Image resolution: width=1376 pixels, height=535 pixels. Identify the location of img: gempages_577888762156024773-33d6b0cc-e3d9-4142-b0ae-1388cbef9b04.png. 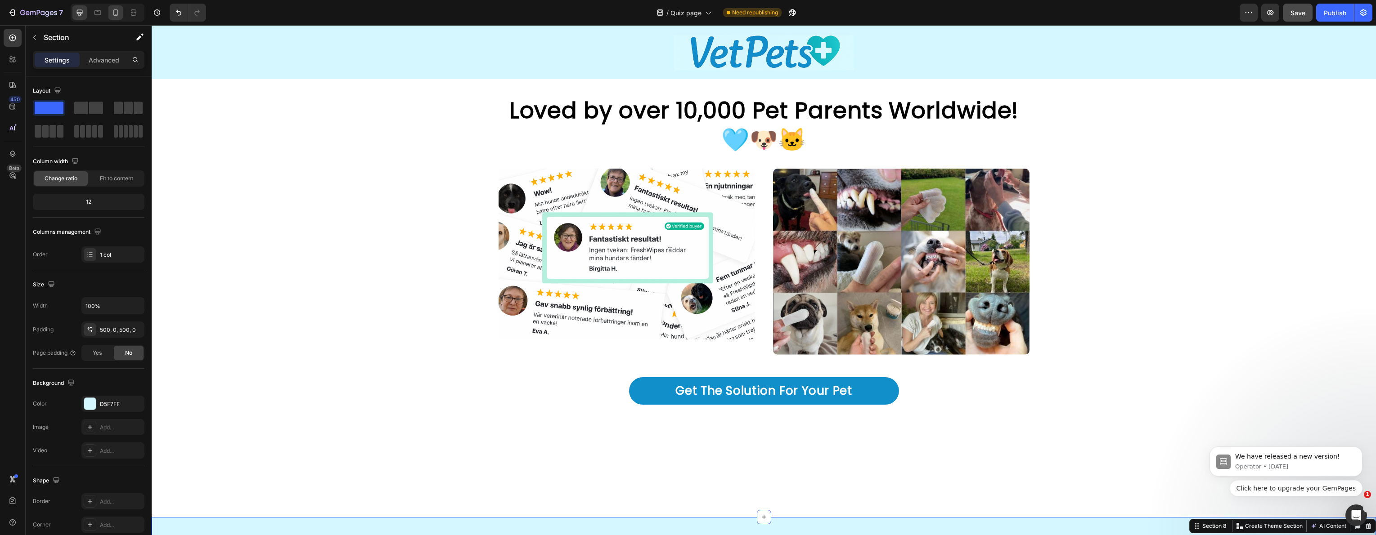
(612, 27).